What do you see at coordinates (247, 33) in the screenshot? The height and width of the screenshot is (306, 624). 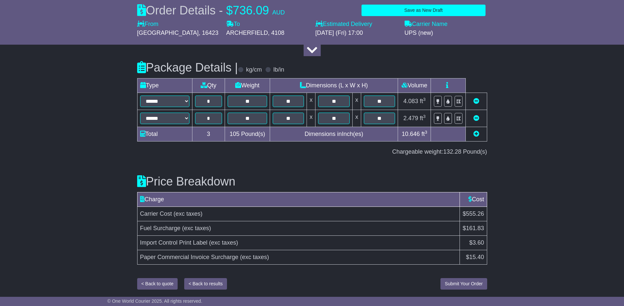 I see `span: ARCHERFIELD` at bounding box center [247, 33].